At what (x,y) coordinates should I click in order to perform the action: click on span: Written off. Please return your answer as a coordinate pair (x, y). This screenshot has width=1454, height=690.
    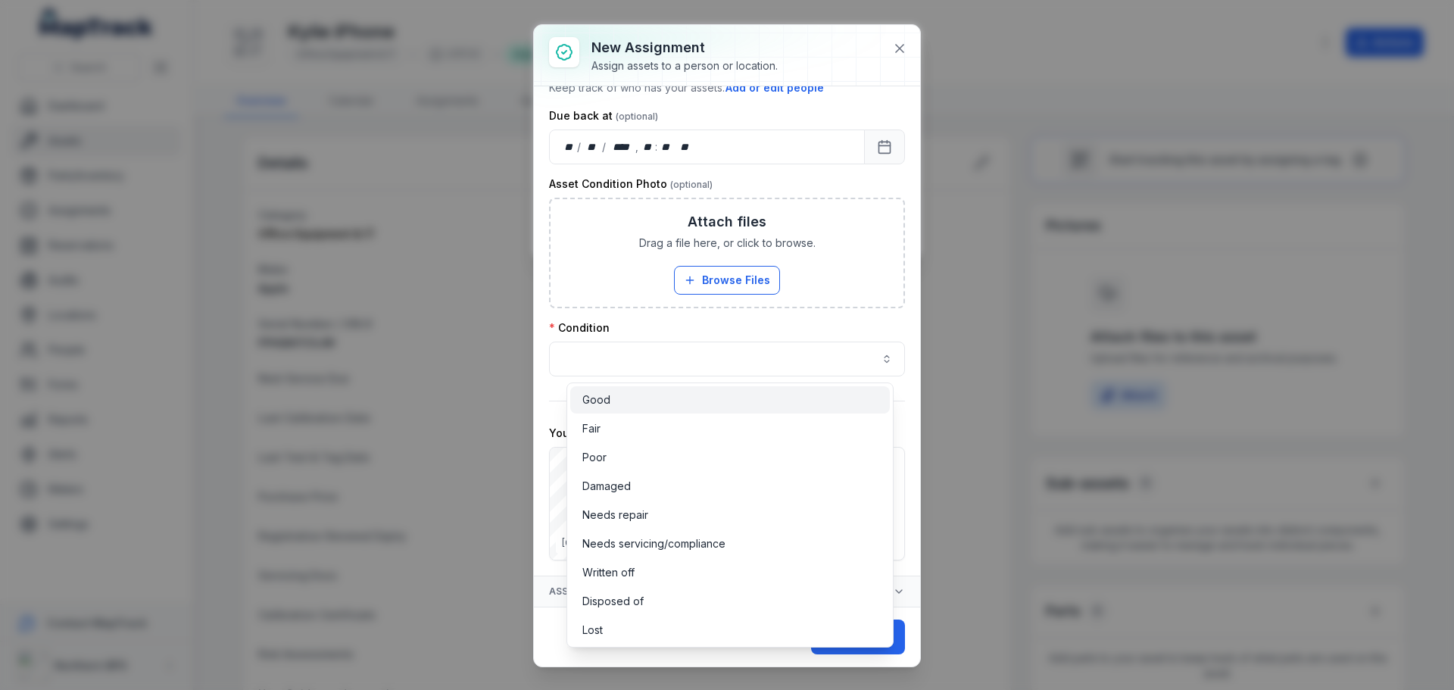
    Looking at the image, I should click on (608, 572).